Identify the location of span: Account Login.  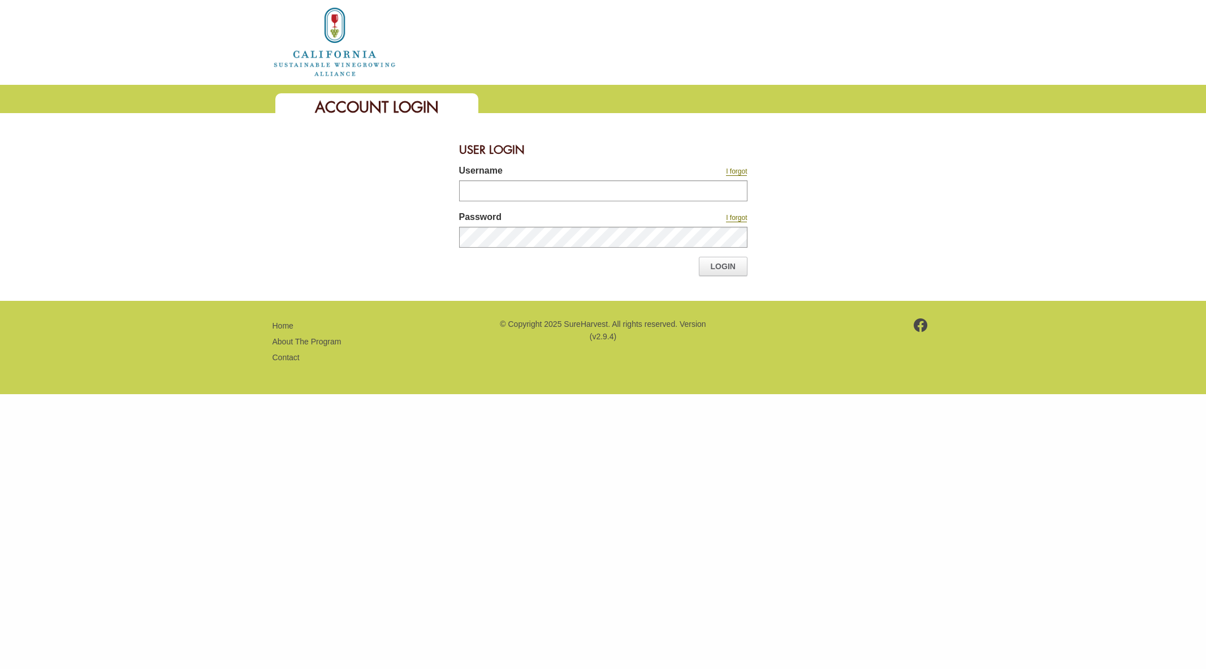
(377, 107).